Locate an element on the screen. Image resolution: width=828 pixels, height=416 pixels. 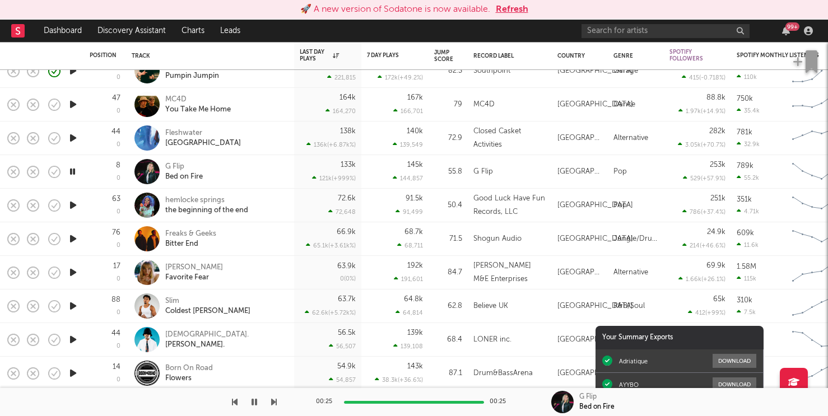
div: AYYBO is located at coordinates (628, 385).